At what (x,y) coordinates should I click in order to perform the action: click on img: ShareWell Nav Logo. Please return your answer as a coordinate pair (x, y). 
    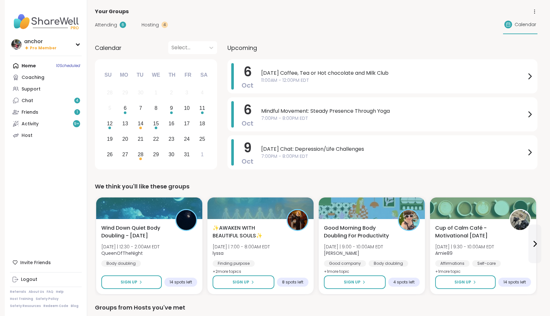
    Looking at the image, I should click on (46, 22).